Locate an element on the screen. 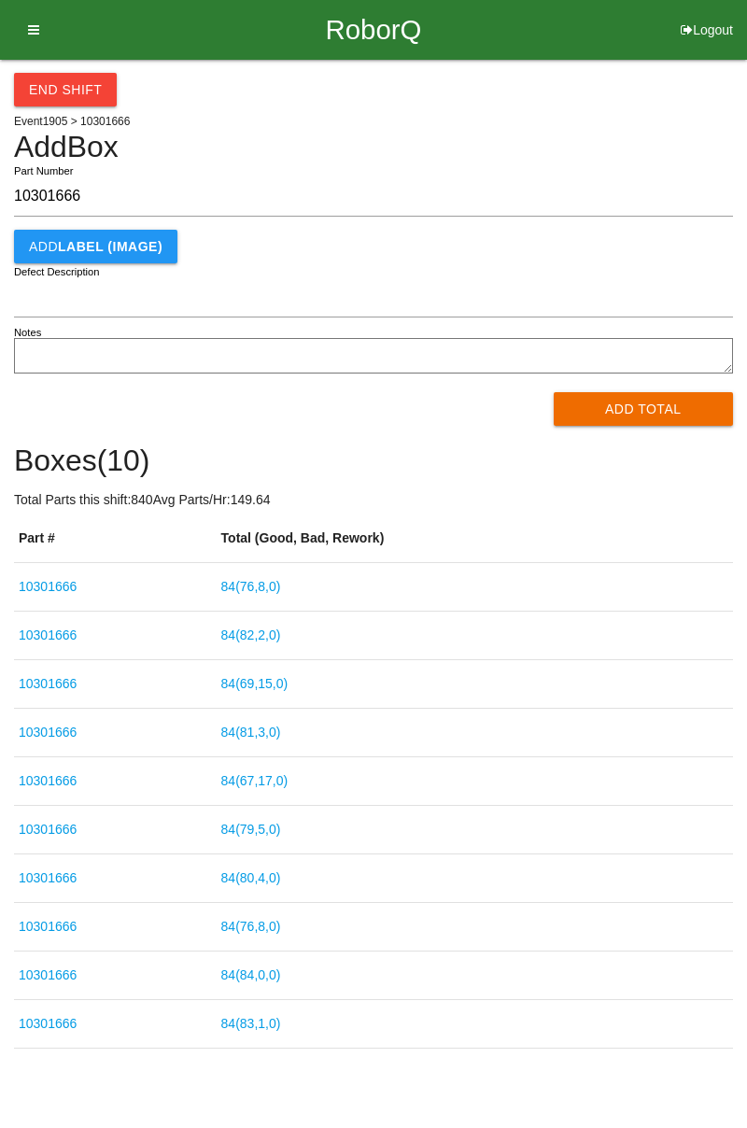  h4: Boxes ( 10 ) is located at coordinates (374, 461).